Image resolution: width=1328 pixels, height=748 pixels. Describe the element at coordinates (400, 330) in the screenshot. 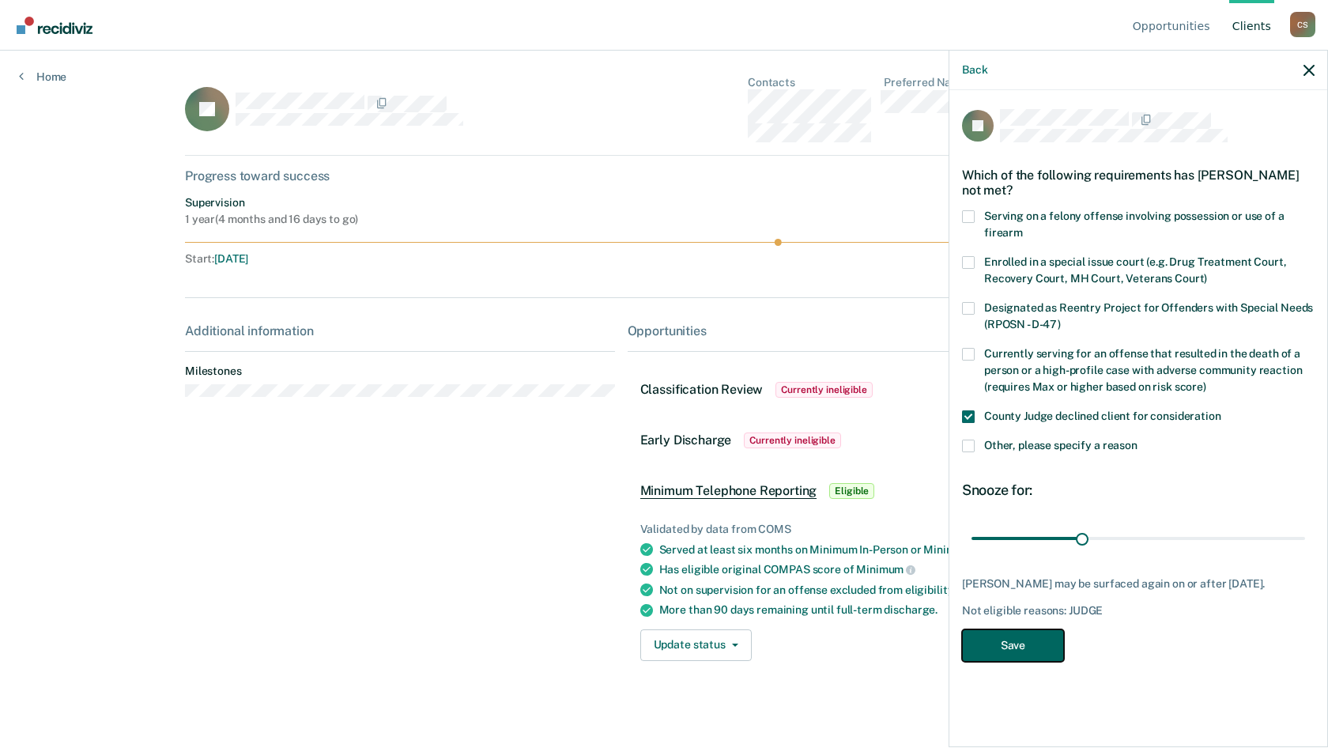

I see `div: Additional information` at that location.